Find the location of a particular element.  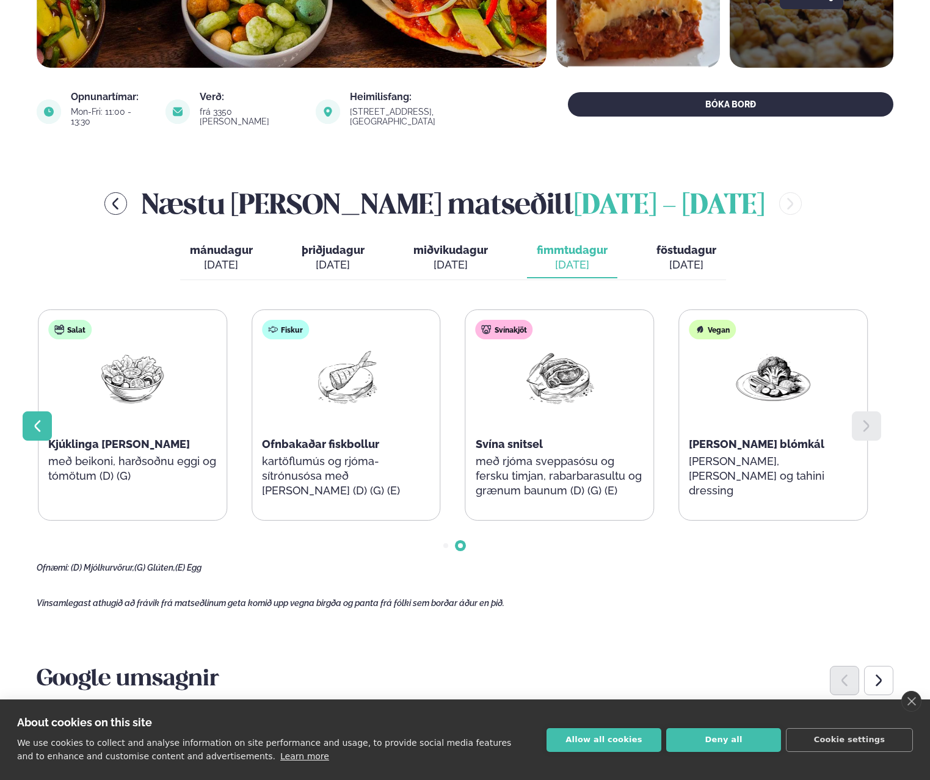

span: (D) Mjólkurvörur, is located at coordinates (103, 568).